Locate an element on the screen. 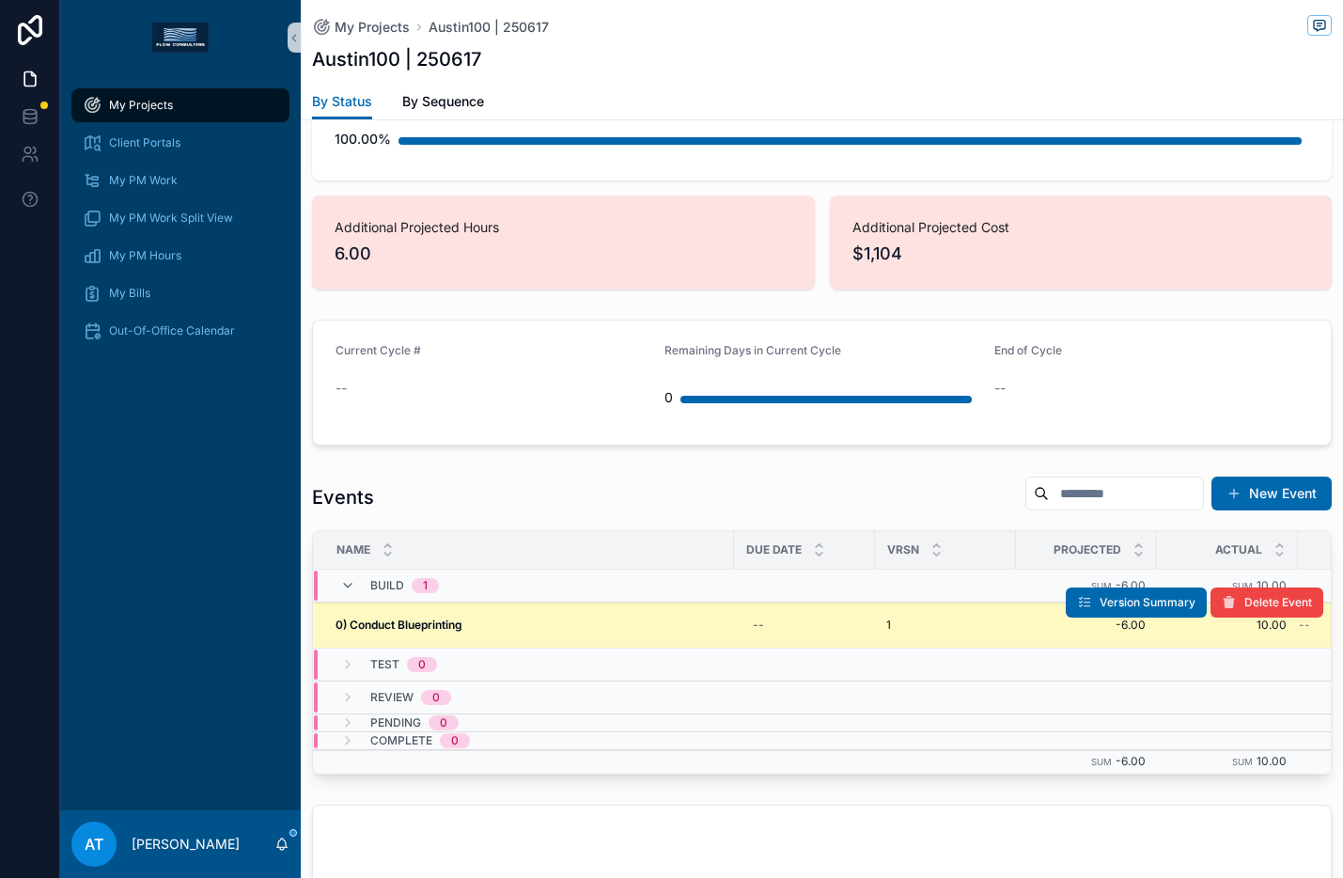  a: By Status is located at coordinates (342, 102).